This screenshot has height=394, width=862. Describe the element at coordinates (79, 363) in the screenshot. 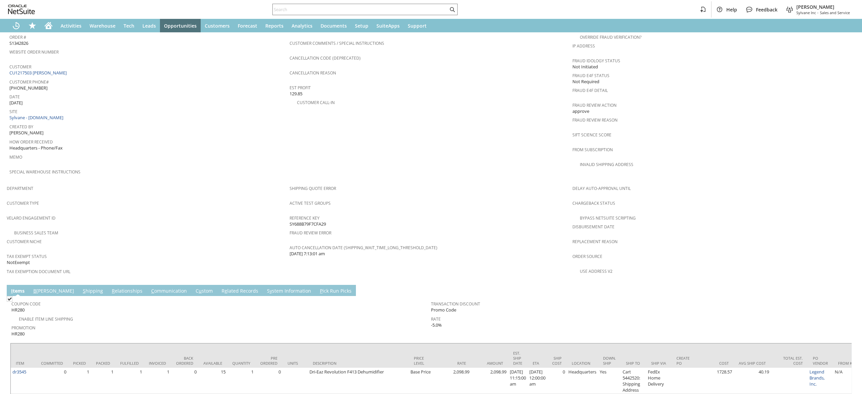

I see `div: Picked` at that location.